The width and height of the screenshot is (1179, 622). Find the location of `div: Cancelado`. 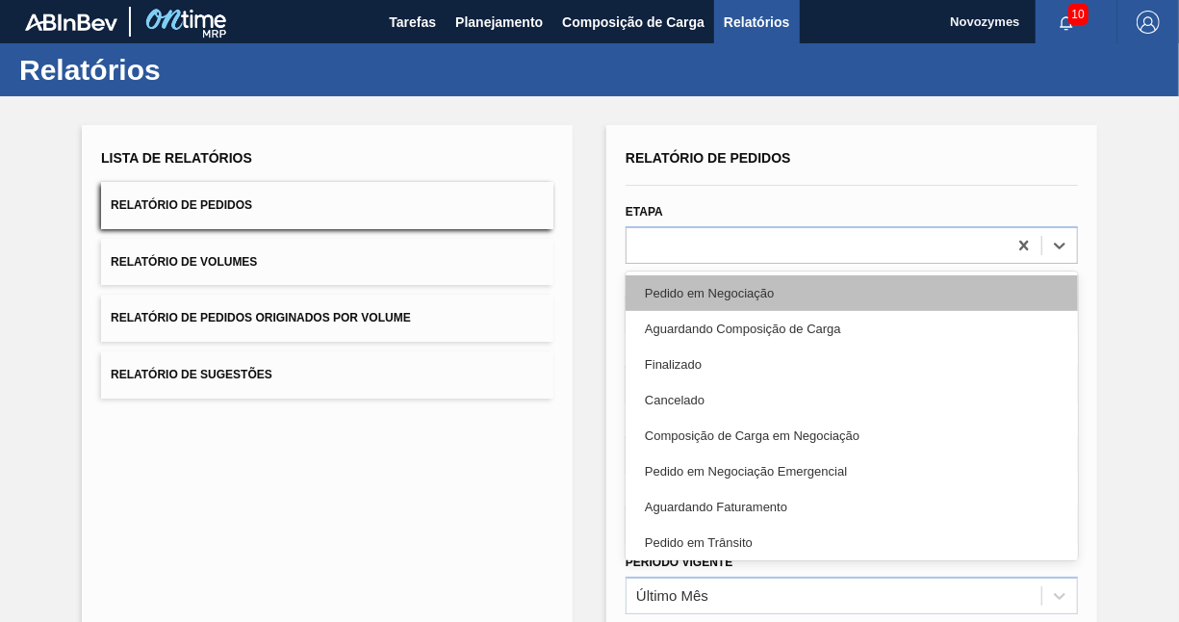

div: Cancelado is located at coordinates (852, 399).